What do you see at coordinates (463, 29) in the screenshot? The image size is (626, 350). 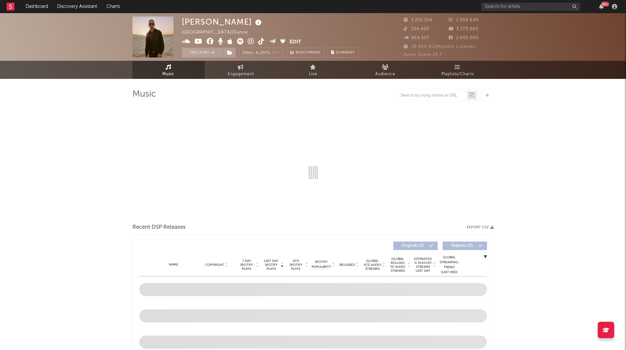 I see `span: 3.770.000` at bounding box center [463, 29].